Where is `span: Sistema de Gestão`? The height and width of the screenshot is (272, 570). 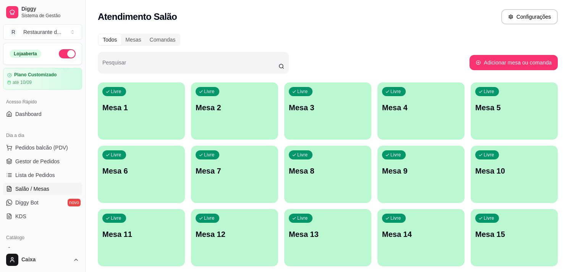 span: Sistema de Gestão is located at coordinates (50, 16).